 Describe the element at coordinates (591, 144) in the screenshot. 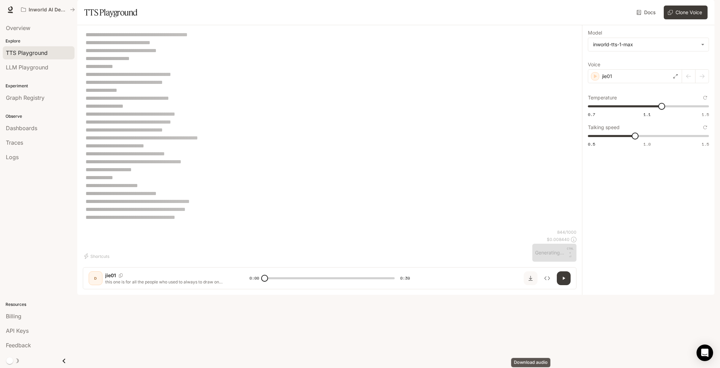

I see `span: 0.5` at that location.